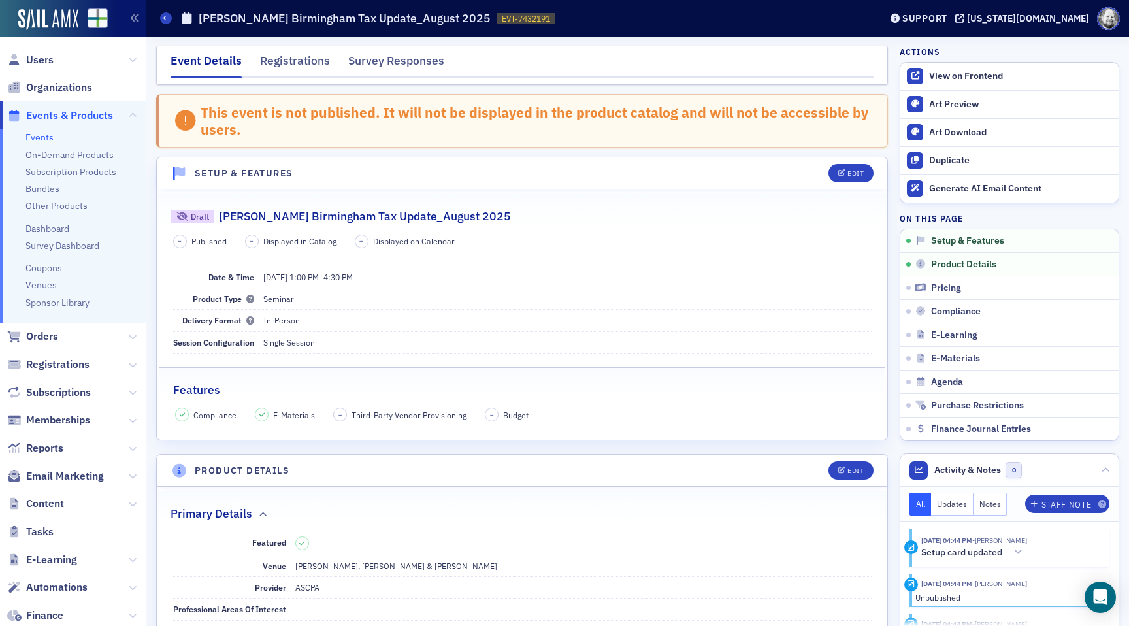  I want to click on a: Users, so click(30, 60).